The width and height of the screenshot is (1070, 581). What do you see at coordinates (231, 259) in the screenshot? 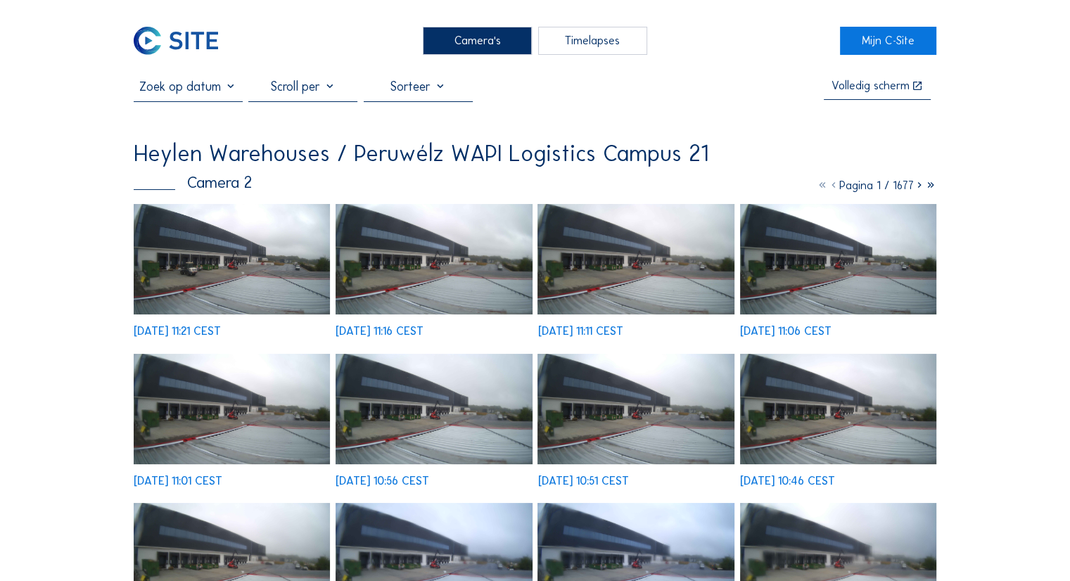
I see `img: image_53648528` at bounding box center [231, 259].